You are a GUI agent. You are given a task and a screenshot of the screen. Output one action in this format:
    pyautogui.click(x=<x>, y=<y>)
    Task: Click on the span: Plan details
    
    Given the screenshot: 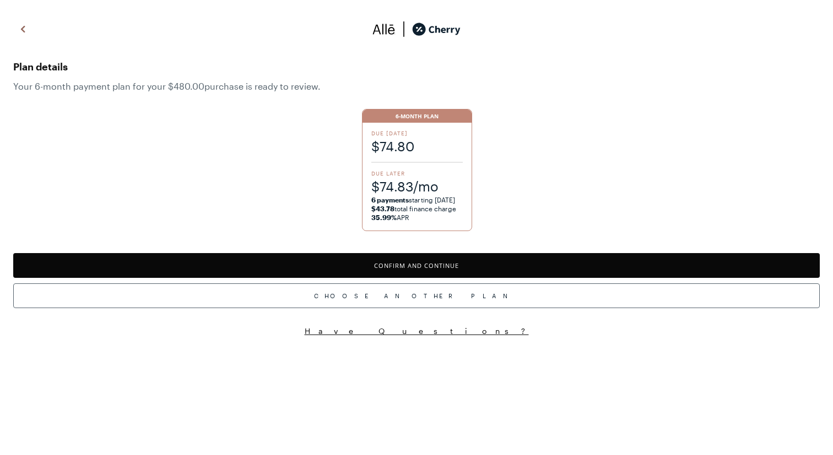 What is the action you would take?
    pyautogui.click(x=416, y=67)
    